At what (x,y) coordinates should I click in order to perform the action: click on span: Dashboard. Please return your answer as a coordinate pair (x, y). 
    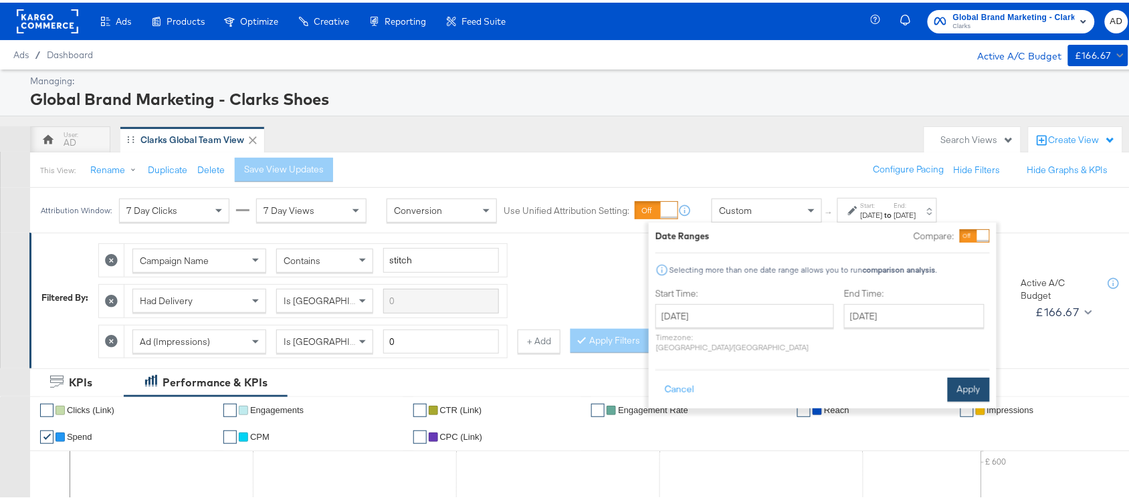
    Looking at the image, I should click on (70, 52).